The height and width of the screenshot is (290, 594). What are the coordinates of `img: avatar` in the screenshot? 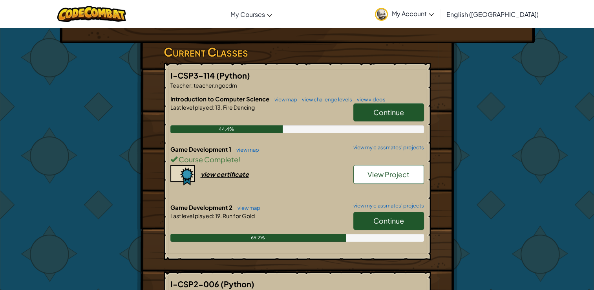 It's located at (381, 14).